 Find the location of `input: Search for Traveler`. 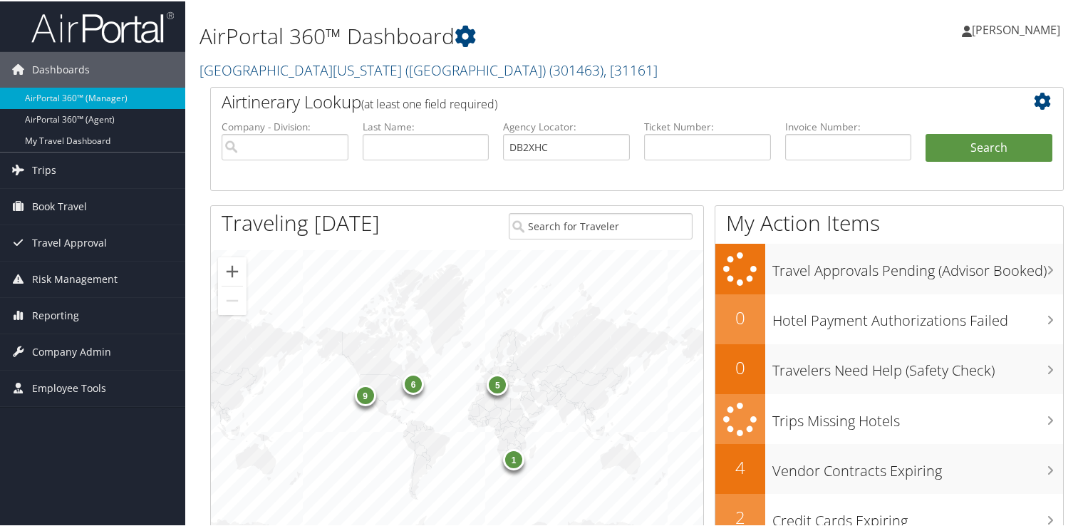

input: Search for Traveler is located at coordinates (601, 224).